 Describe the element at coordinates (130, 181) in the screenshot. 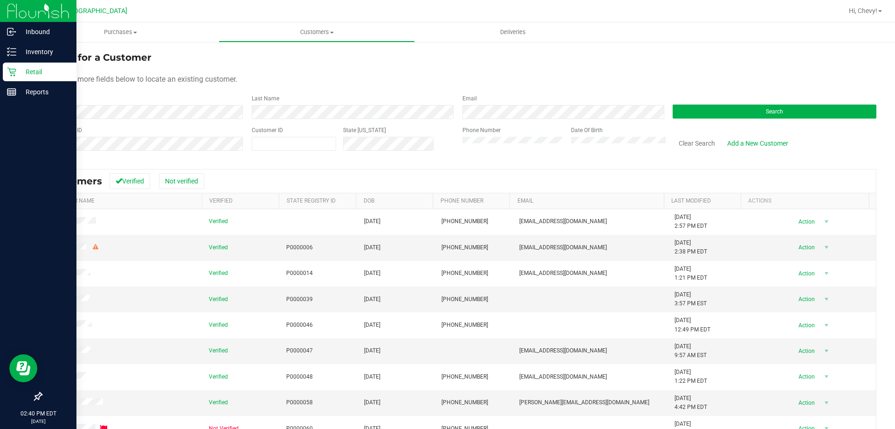

I see `button: Verified` at that location.